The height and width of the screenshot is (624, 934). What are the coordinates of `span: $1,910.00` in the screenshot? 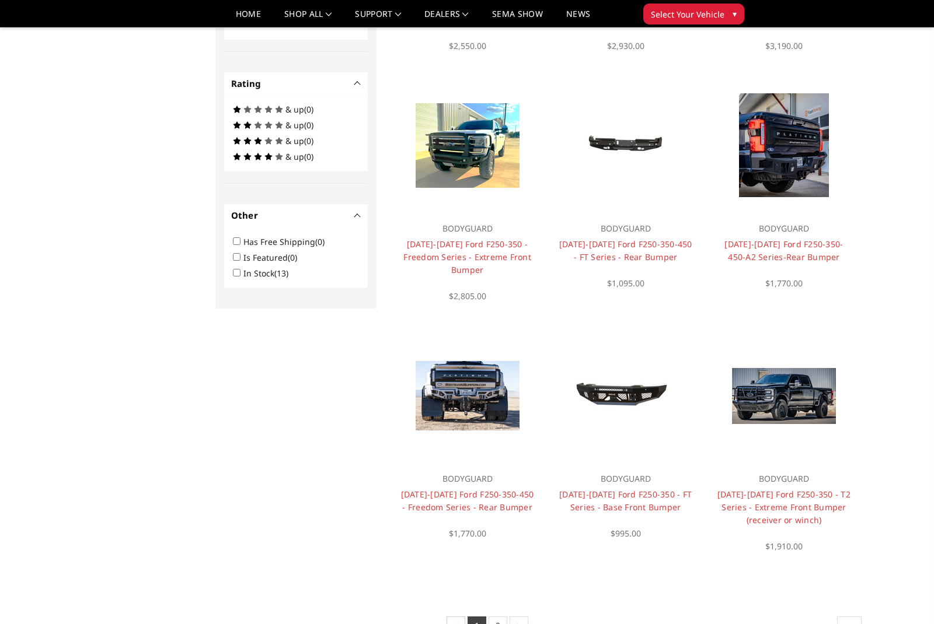 It's located at (784, 546).